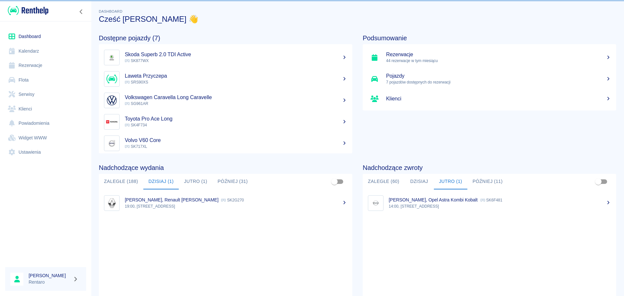  Describe the element at coordinates (45, 51) in the screenshot. I see `a: Kalendarz` at that location.